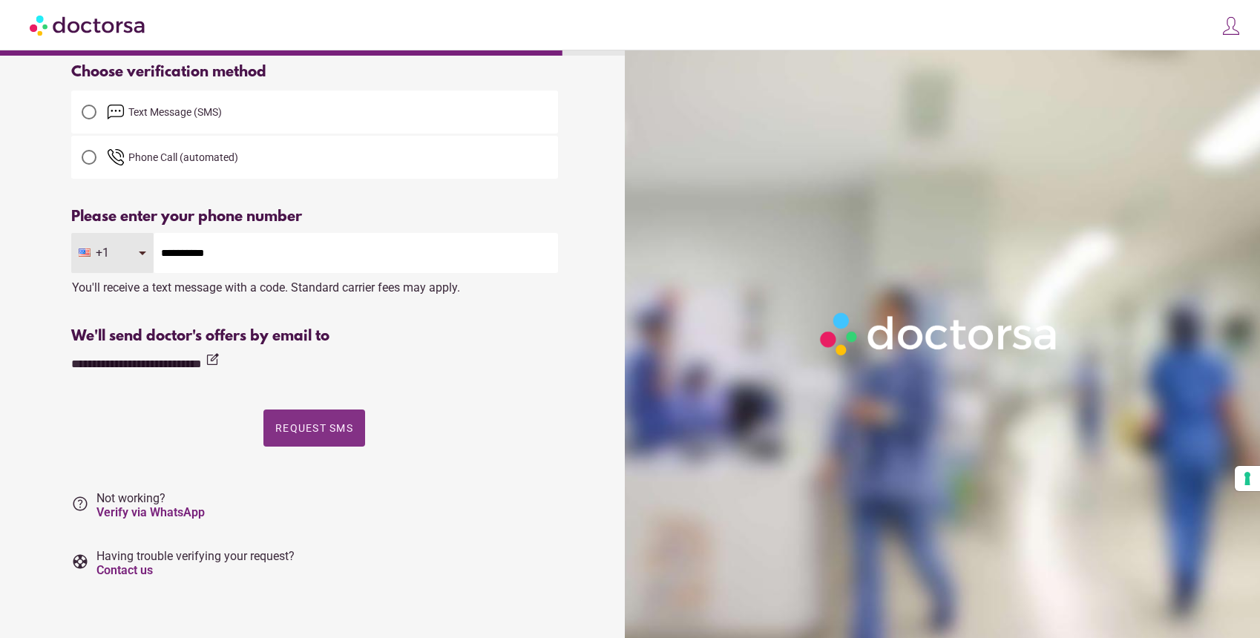 Image resolution: width=1260 pixels, height=638 pixels. Describe the element at coordinates (116, 112) in the screenshot. I see `img: email` at that location.